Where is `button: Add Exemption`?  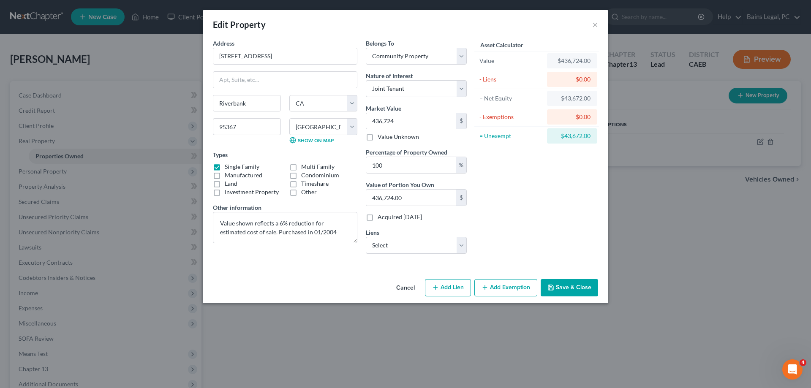 button: Add Exemption is located at coordinates (505, 288).